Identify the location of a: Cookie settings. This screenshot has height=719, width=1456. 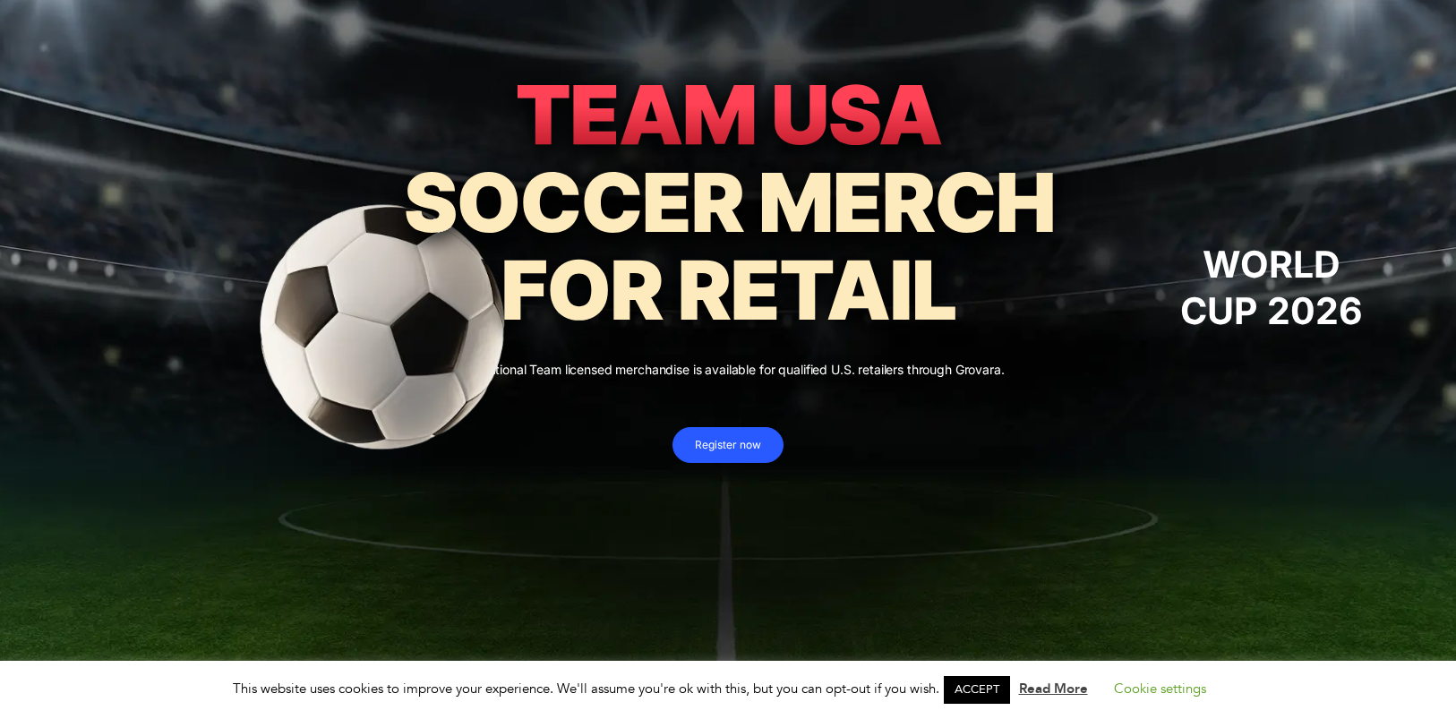
(1160, 689).